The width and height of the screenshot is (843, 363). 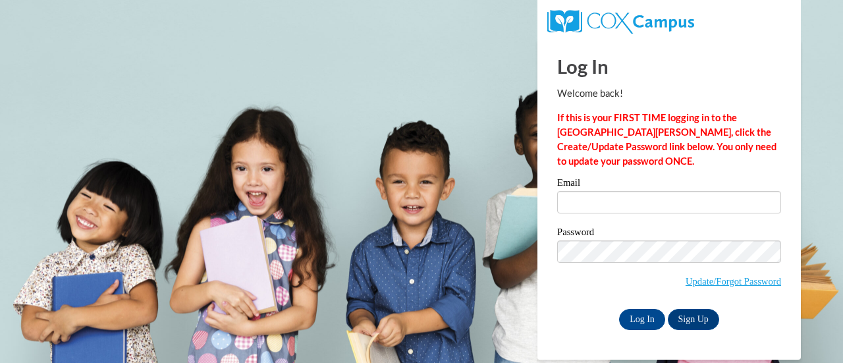 I want to click on a: Update/Forgot Password, so click(x=733, y=281).